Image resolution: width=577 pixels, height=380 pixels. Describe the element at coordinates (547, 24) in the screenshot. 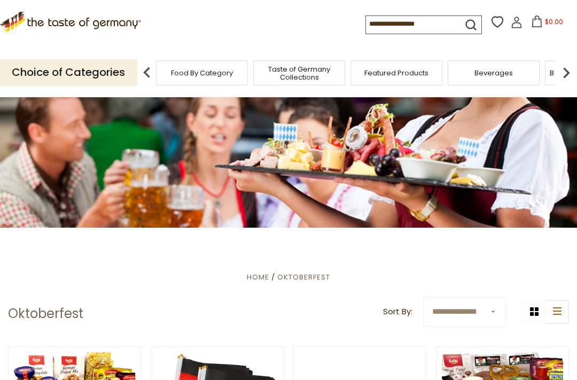

I see `button: $0.00` at that location.